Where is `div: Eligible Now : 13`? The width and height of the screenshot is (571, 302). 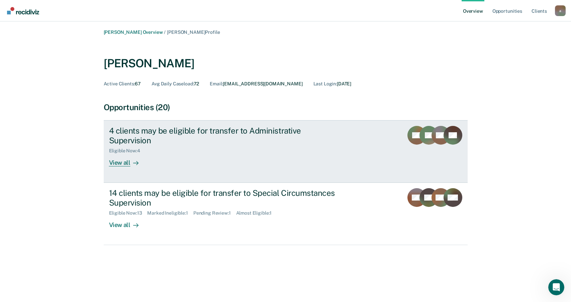 div: Eligible Now : 13 is located at coordinates (128, 213).